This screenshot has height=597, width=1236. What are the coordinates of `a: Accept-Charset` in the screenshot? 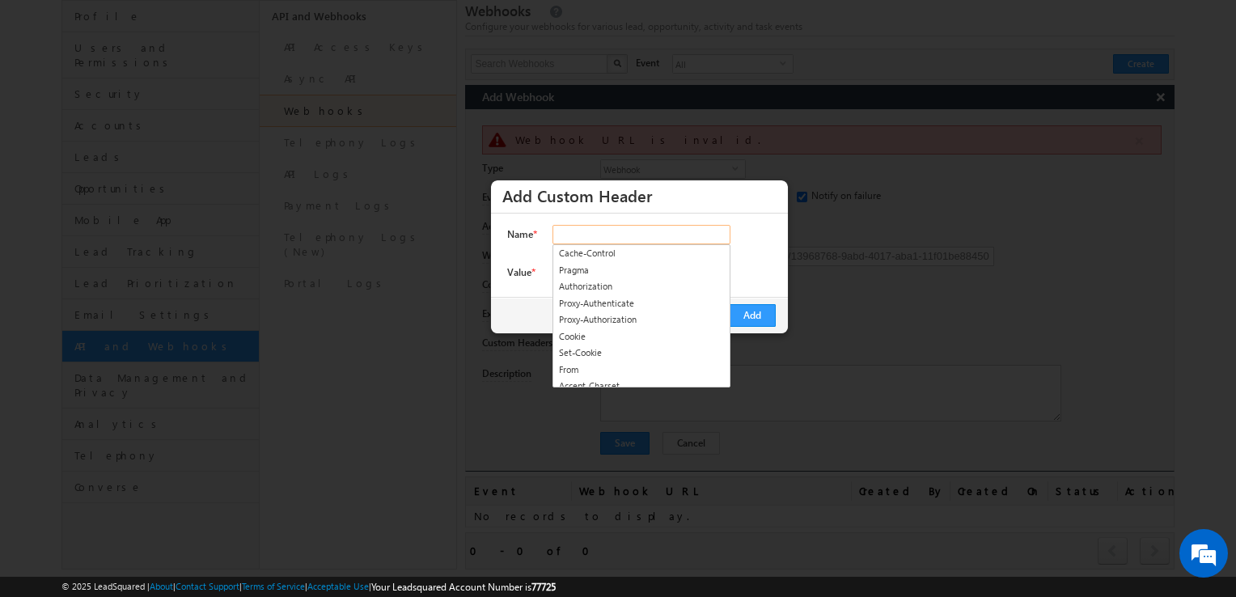 It's located at (641, 386).